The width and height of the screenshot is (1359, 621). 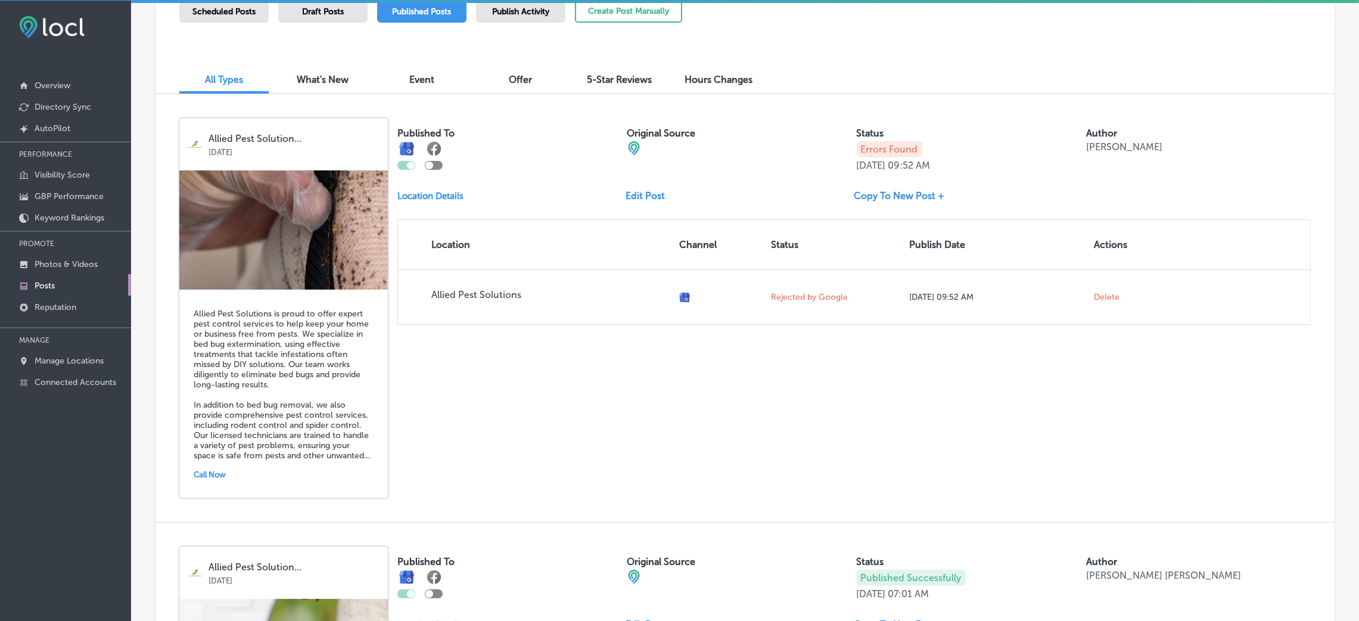 What do you see at coordinates (1106, 297) in the screenshot?
I see `span: Delete` at bounding box center [1106, 297].